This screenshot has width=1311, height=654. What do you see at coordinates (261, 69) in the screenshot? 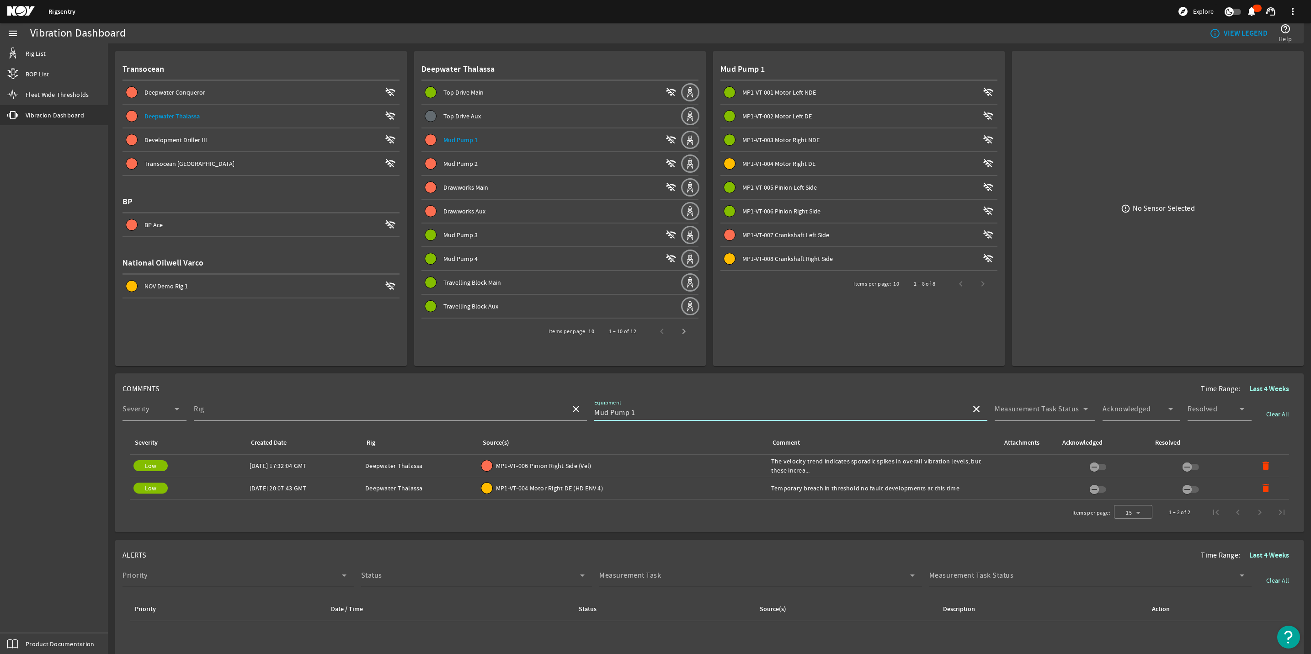
I see `div: Transocean` at bounding box center [261, 69].